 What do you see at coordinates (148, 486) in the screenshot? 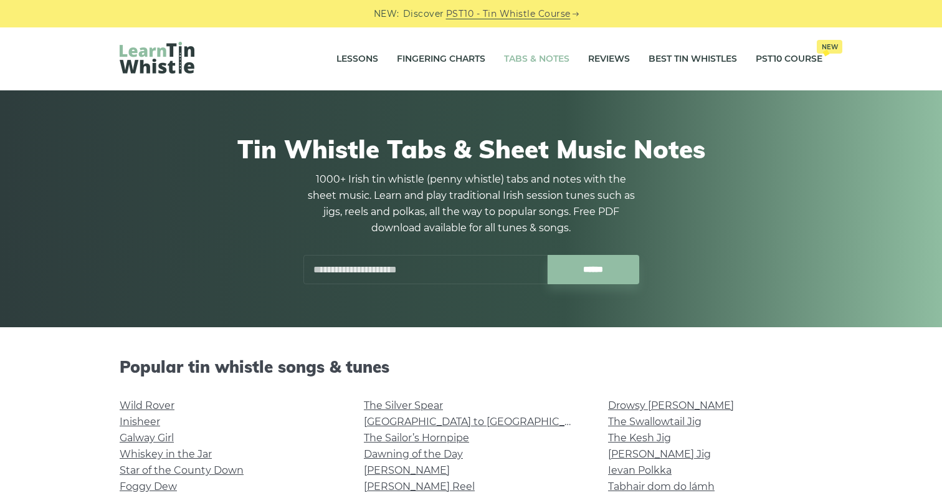
I see `a: Foggy Dew` at bounding box center [148, 486].